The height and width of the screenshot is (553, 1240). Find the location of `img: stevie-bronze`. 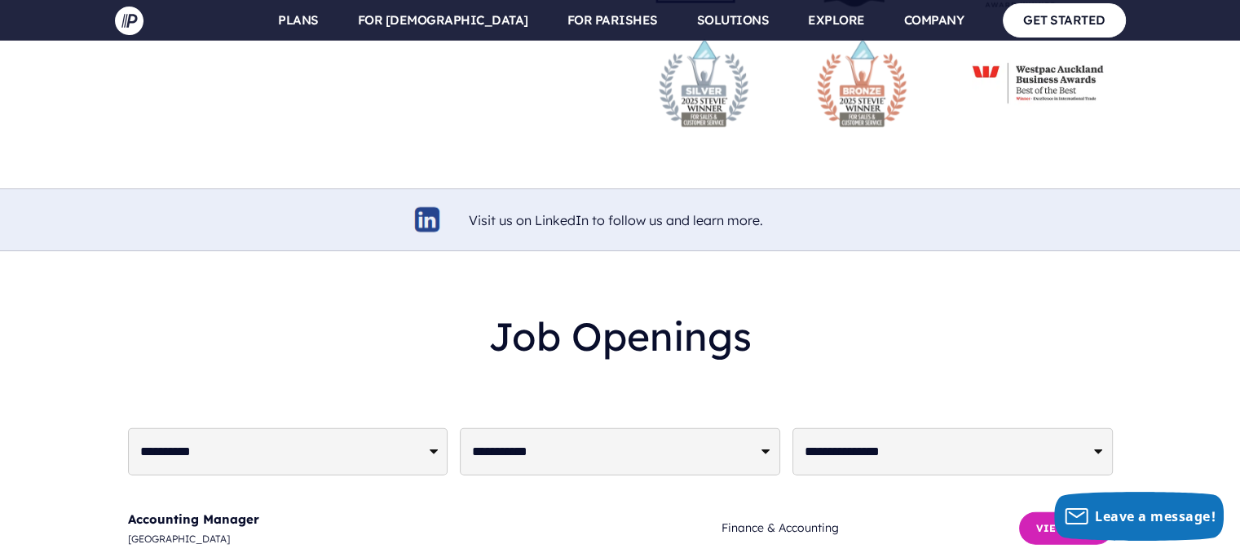

img: stevie-bronze is located at coordinates (862, 83).